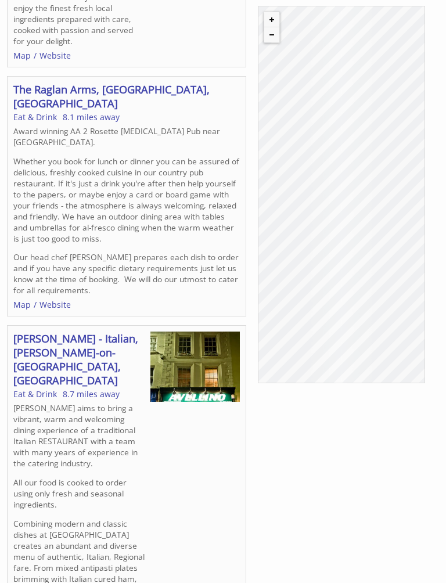 Image resolution: width=446 pixels, height=583 pixels. I want to click on p: All our food is cooked to order using only fresh and seasonal ingredients., so click(79, 493).